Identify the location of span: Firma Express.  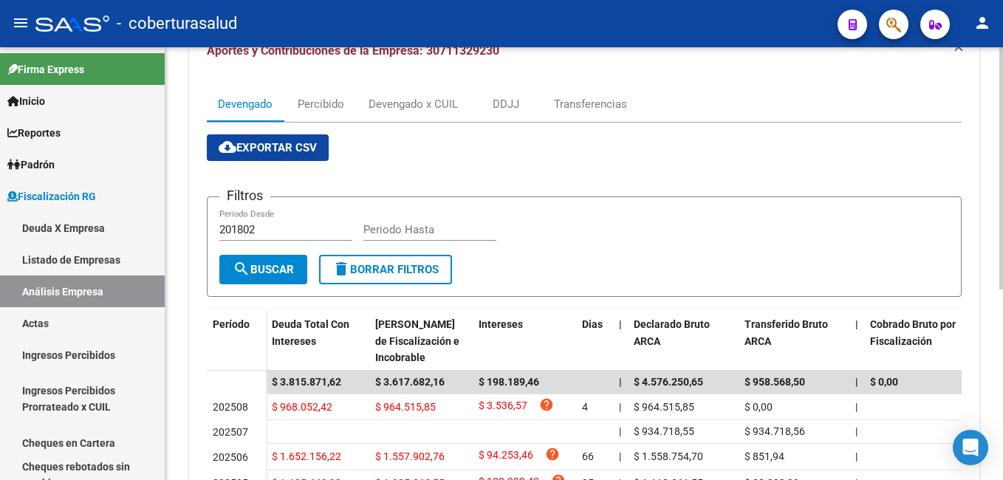
(46, 69).